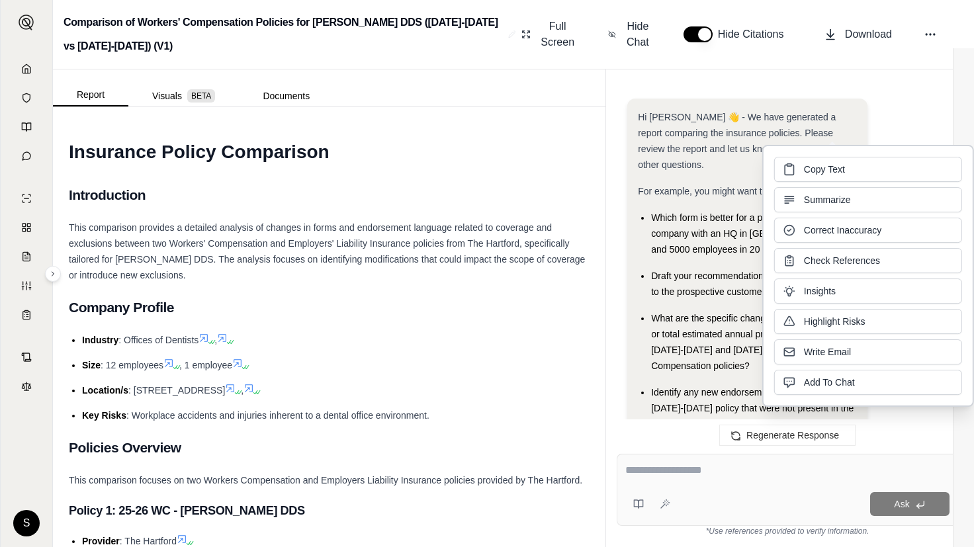 The height and width of the screenshot is (547, 974). I want to click on a: Legal Search Engine, so click(26, 386).